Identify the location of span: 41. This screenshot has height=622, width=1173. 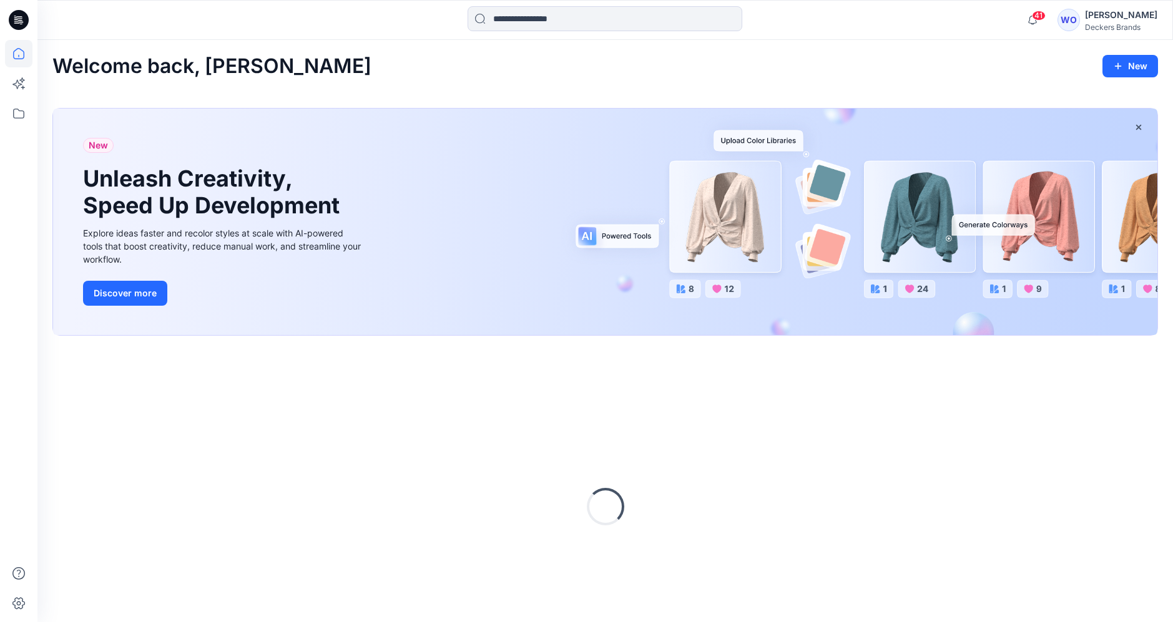
(1039, 16).